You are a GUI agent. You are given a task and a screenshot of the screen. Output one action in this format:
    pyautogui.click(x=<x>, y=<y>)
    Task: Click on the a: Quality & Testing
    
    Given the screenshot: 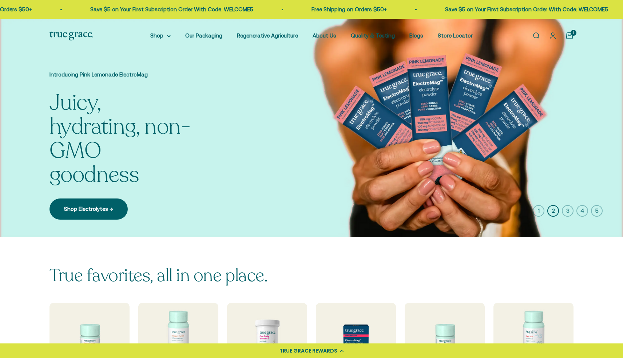 What is the action you would take?
    pyautogui.click(x=373, y=35)
    